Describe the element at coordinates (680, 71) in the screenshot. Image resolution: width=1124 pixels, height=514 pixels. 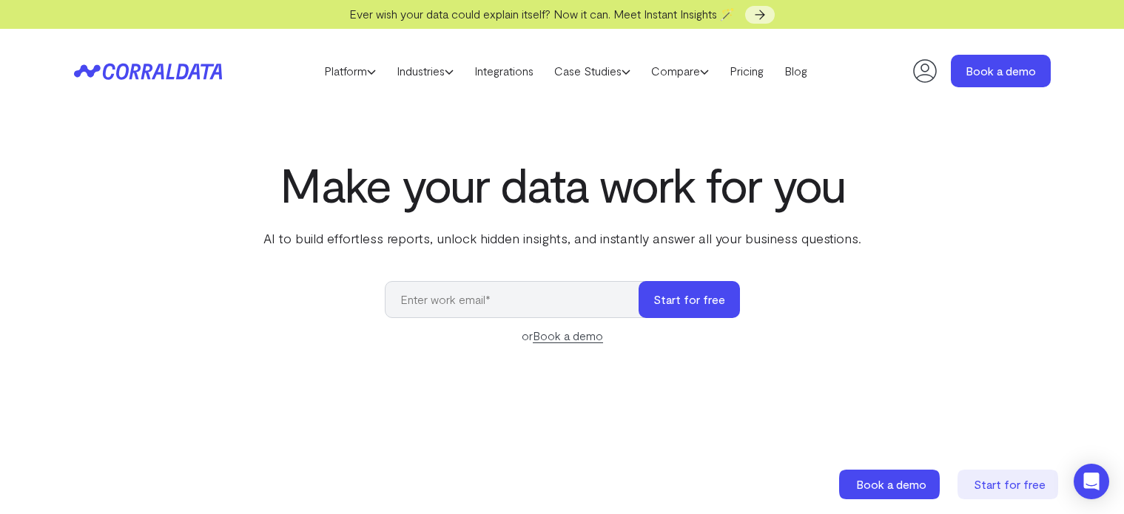
I see `a: Compare` at that location.